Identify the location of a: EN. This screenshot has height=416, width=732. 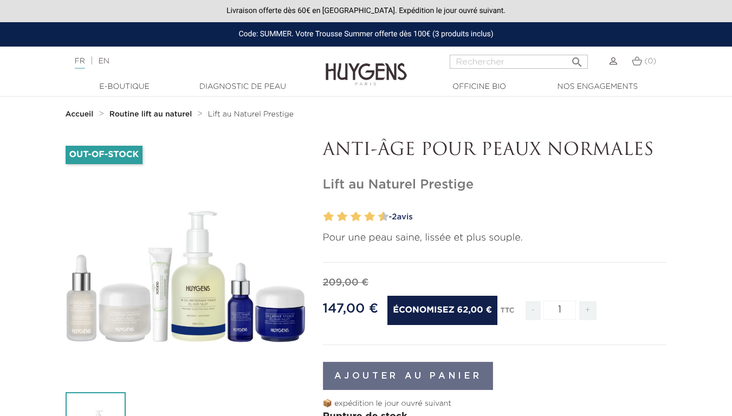
(104, 61).